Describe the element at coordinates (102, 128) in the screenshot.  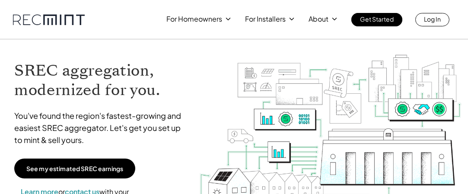
I see `p: You've found the region's fastest-growing and easiest SREC aggregator. Let's get you set up to mi...` at that location.